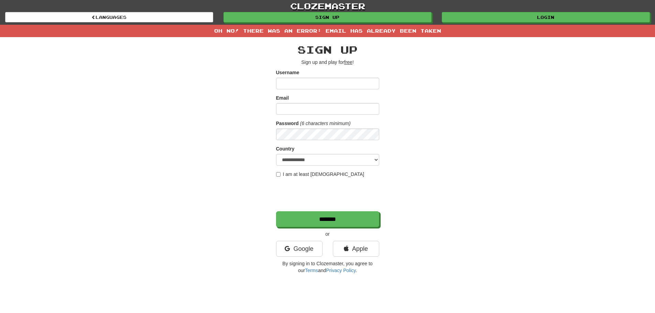 The height and width of the screenshot is (313, 655). What do you see at coordinates (328, 50) in the screenshot?
I see `h2: Sign up` at bounding box center [328, 50].